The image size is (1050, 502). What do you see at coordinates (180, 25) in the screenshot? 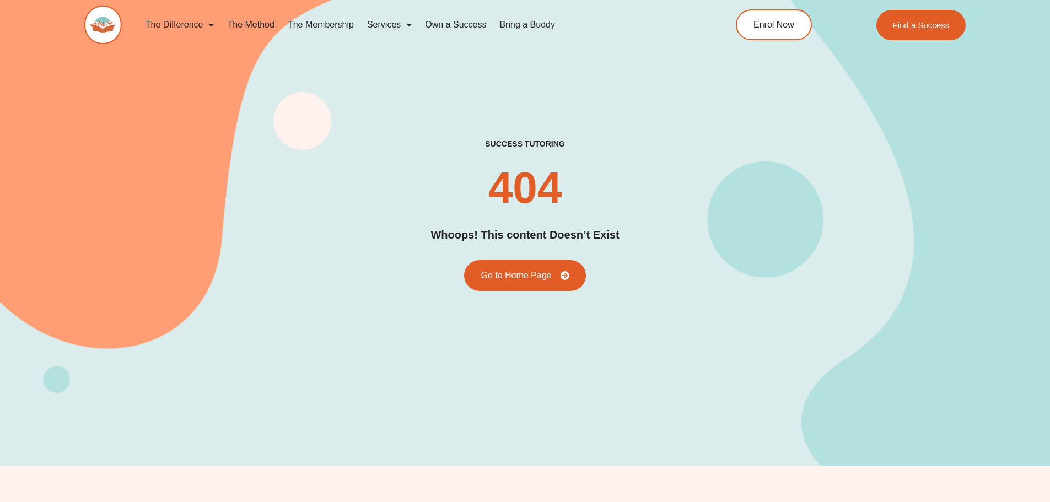
I see `a: The Difference` at bounding box center [180, 25].